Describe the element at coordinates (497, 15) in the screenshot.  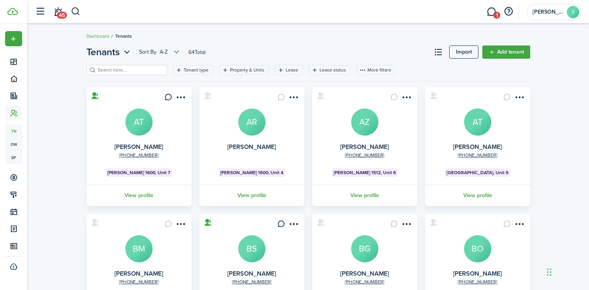
I see `span: 1` at that location.